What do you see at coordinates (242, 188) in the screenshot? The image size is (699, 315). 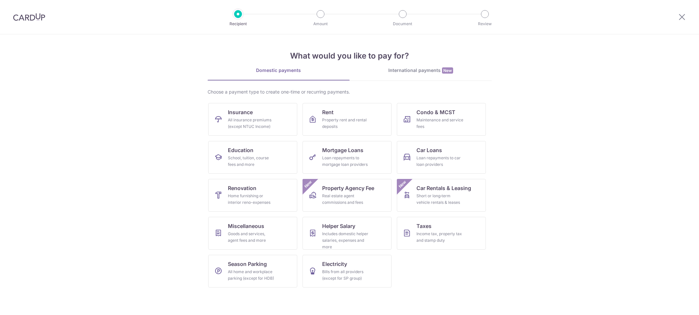 I see `span: Renovation` at bounding box center [242, 188].